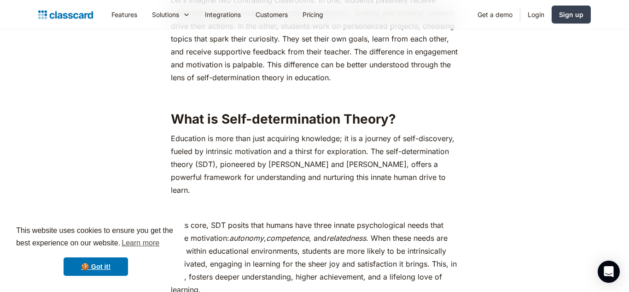 This screenshot has height=292, width=629. Describe the element at coordinates (495, 14) in the screenshot. I see `a: Get a demo` at that location.